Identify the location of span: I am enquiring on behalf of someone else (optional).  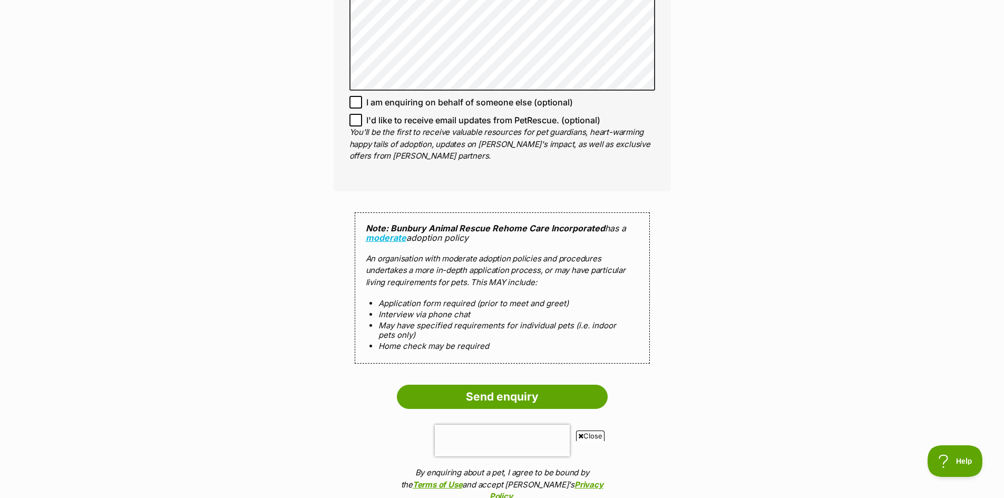
(470, 102).